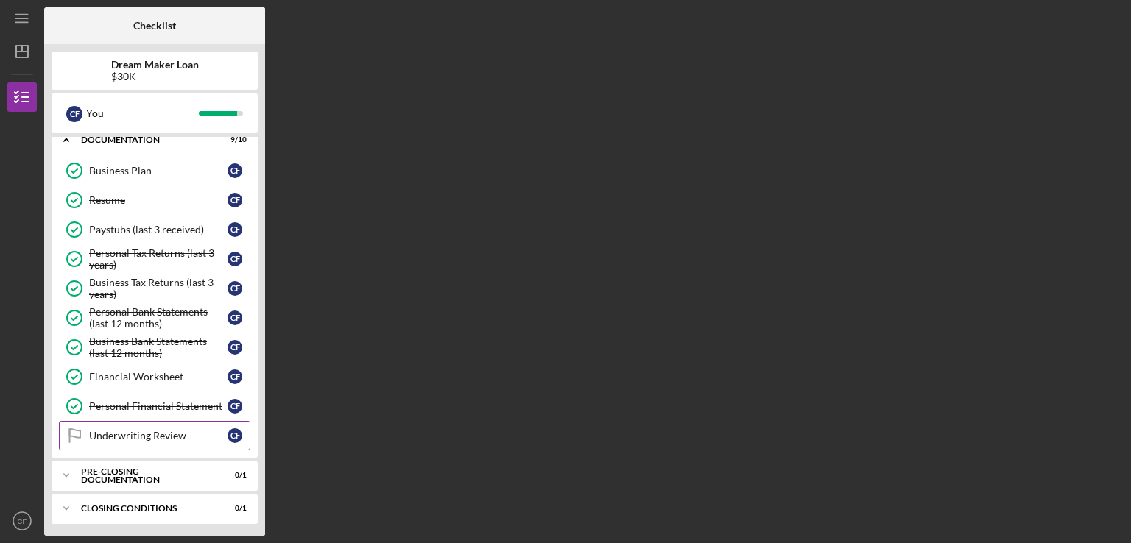 The width and height of the screenshot is (1131, 543). What do you see at coordinates (158, 289) in the screenshot?
I see `div: Business Tax Returns (last 3 years)` at bounding box center [158, 289].